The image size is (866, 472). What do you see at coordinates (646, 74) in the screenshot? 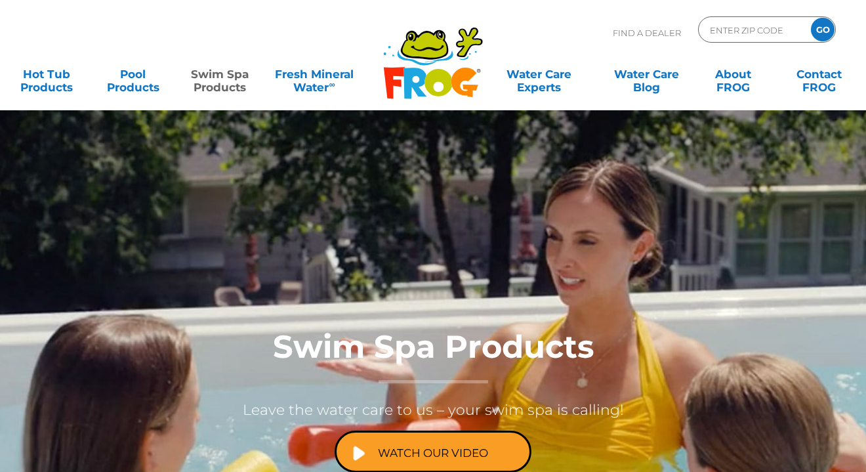
I see `a: Water CareBlog` at bounding box center [646, 74].